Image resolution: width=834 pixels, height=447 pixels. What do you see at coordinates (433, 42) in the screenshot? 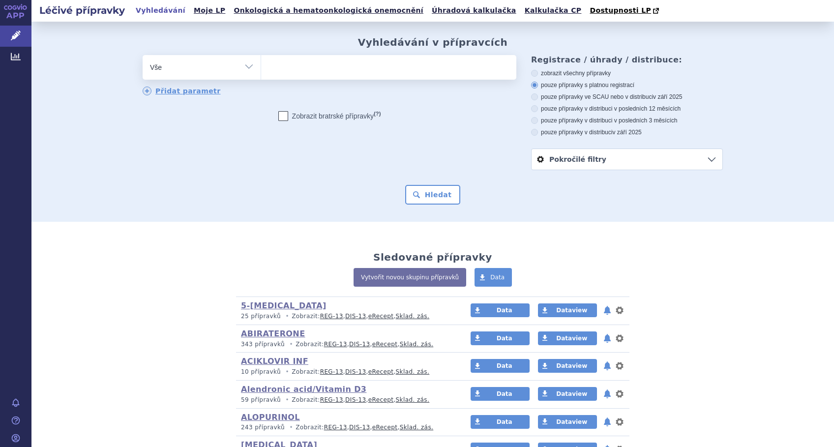
I see `h2: Vyhledávání v přípravcích` at bounding box center [433, 42].